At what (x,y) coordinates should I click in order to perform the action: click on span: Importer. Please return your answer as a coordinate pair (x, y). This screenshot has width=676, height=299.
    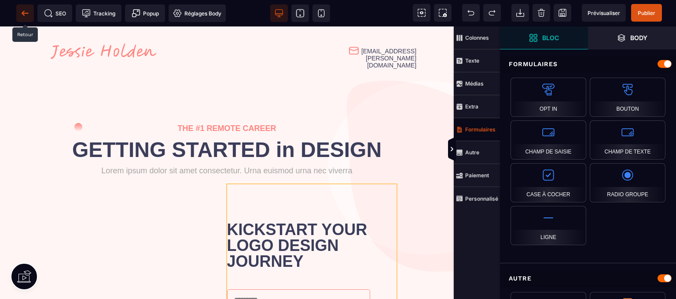
    Looking at the image, I should click on (520, 13).